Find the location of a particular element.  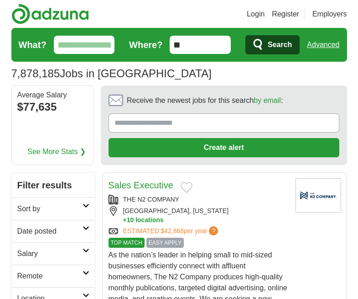

a: Remote is located at coordinates (53, 275).